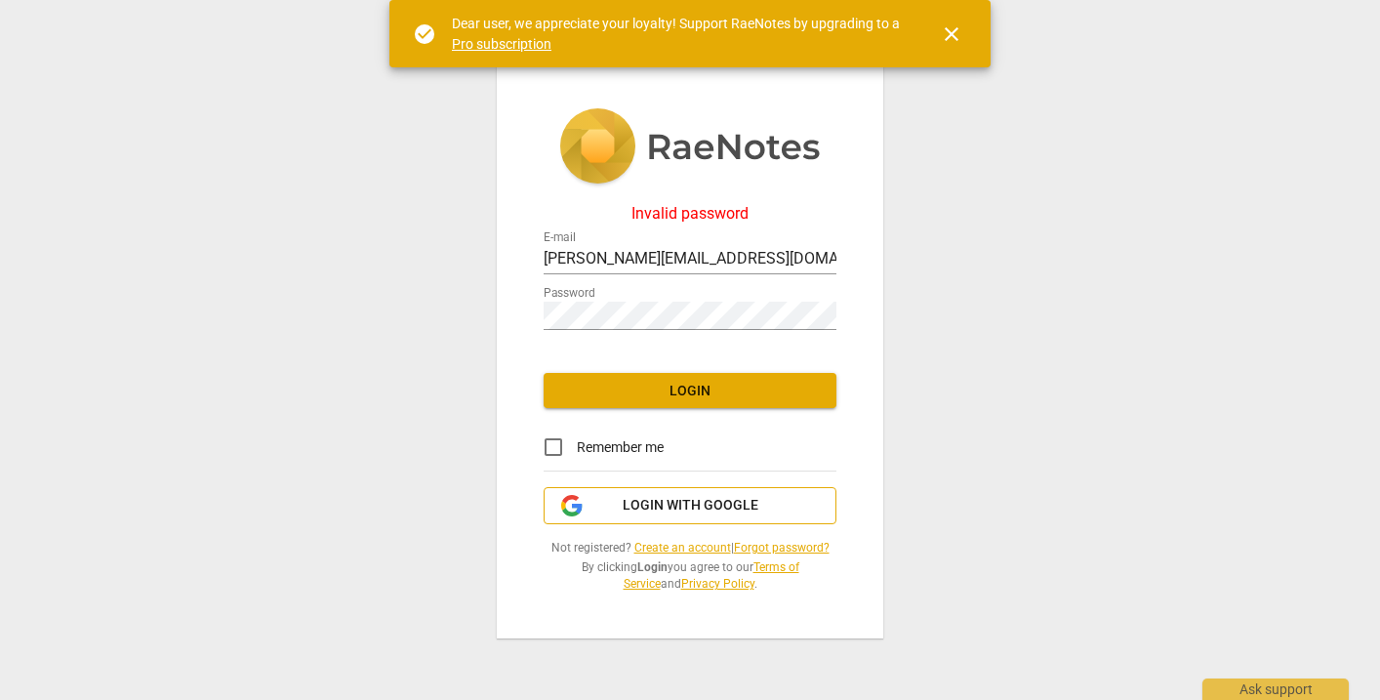 Image resolution: width=1380 pixels, height=700 pixels. I want to click on span: close, so click(952, 34).